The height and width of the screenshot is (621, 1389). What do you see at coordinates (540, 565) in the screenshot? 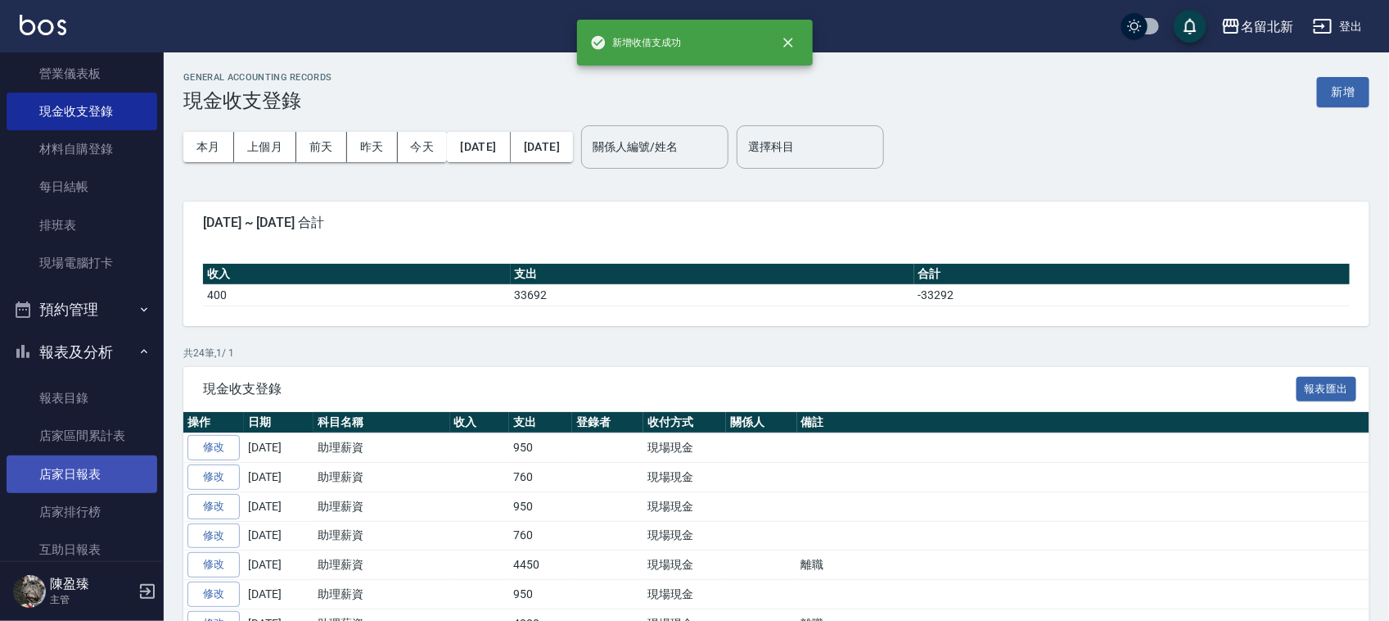
I see `td: 4450` at bounding box center [540, 565].